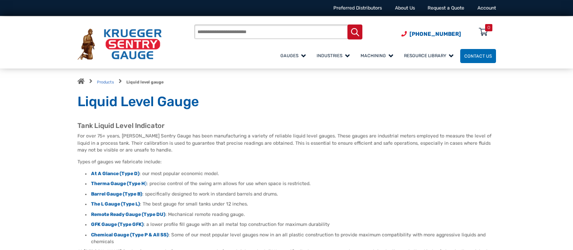  I want to click on a: Request a Quote, so click(446, 8).